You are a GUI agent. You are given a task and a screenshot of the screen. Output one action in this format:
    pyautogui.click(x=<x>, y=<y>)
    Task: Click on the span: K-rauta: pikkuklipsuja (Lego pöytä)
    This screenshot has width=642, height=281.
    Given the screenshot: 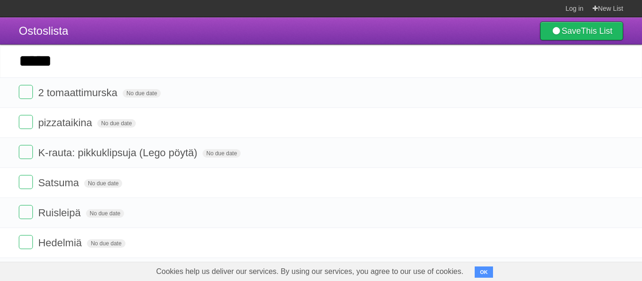 What is the action you would take?
    pyautogui.click(x=119, y=153)
    